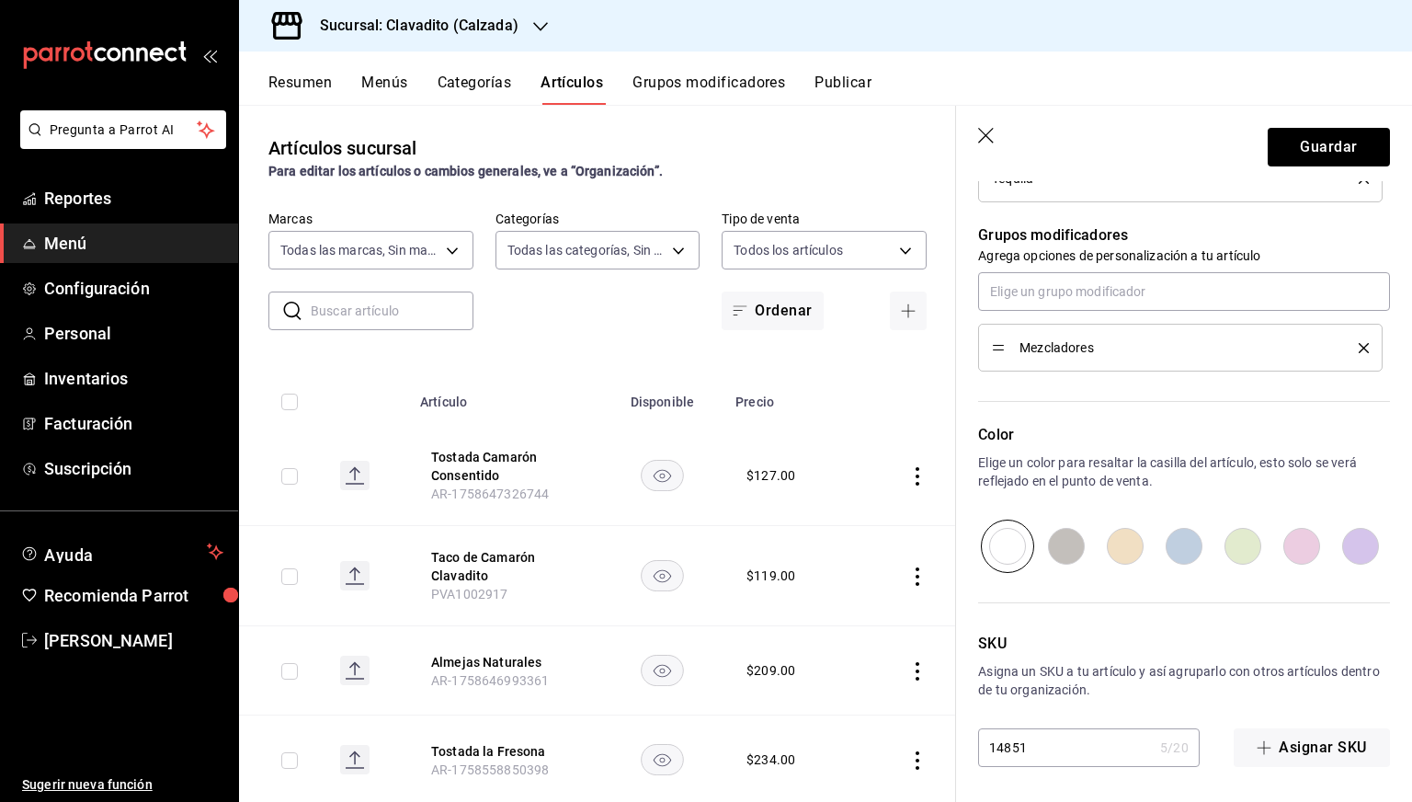 The width and height of the screenshot is (1412, 802). I want to click on div: $ 234.00, so click(770, 759).